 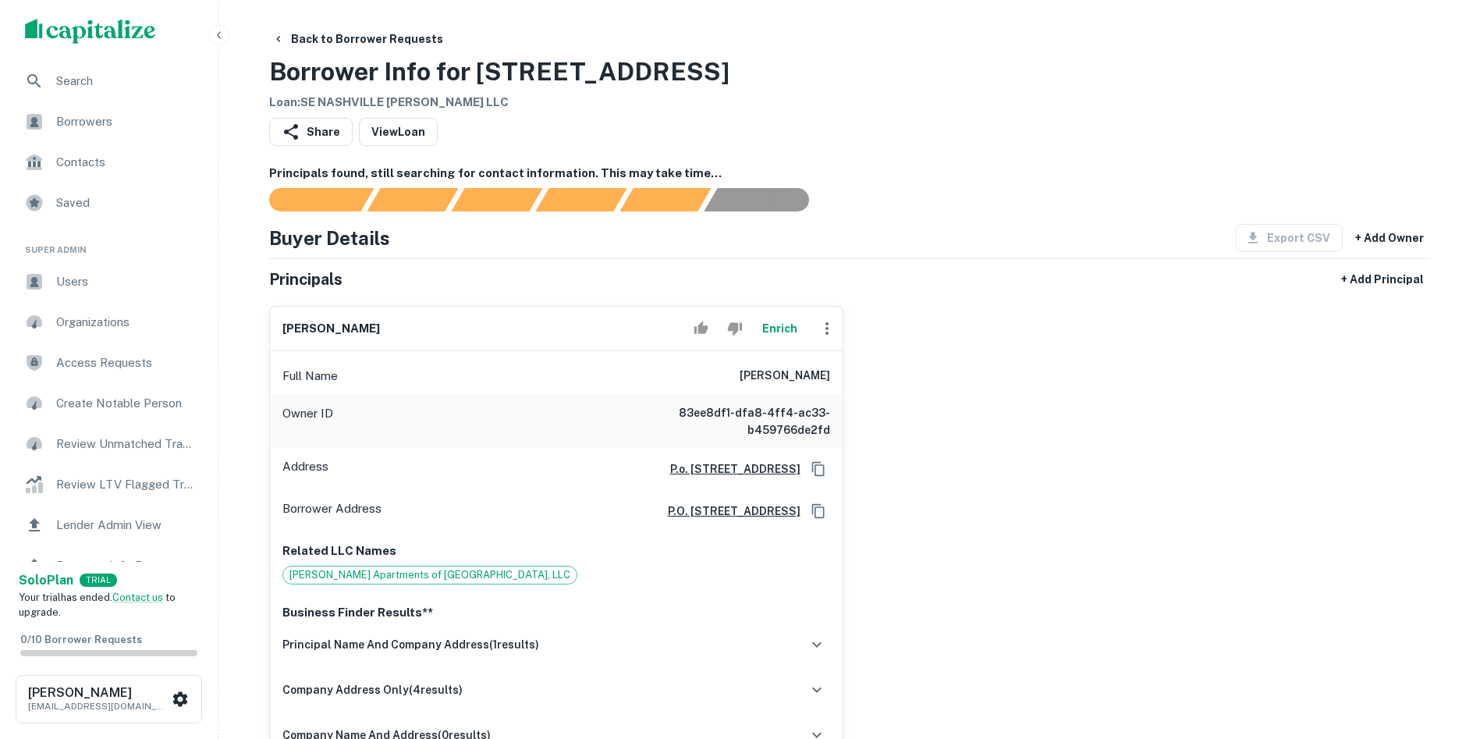 I want to click on a: Contacts, so click(x=108, y=162).